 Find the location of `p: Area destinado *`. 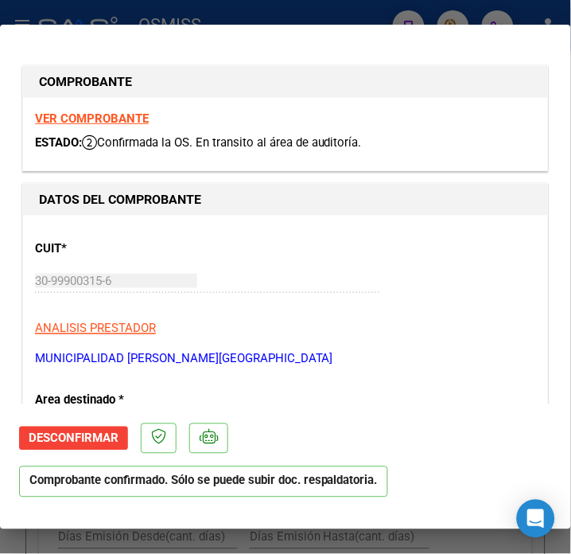

p: Area destinado * is located at coordinates (110, 400).